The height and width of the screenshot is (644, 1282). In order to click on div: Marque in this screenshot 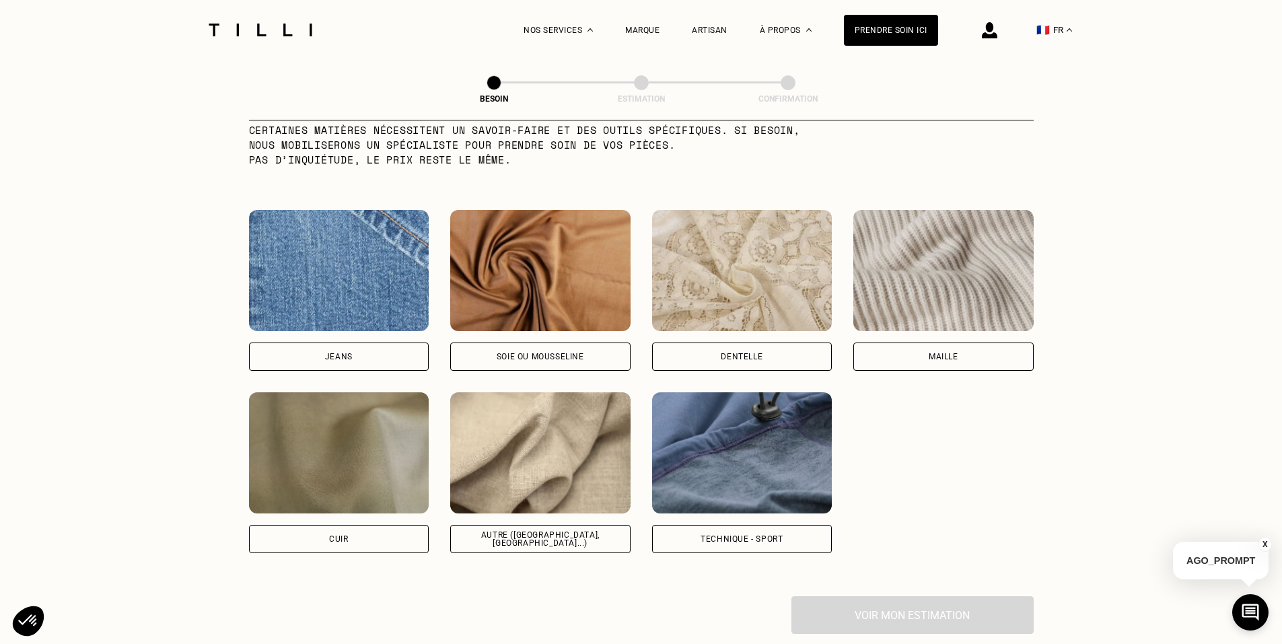, I will do `click(642, 30)`.